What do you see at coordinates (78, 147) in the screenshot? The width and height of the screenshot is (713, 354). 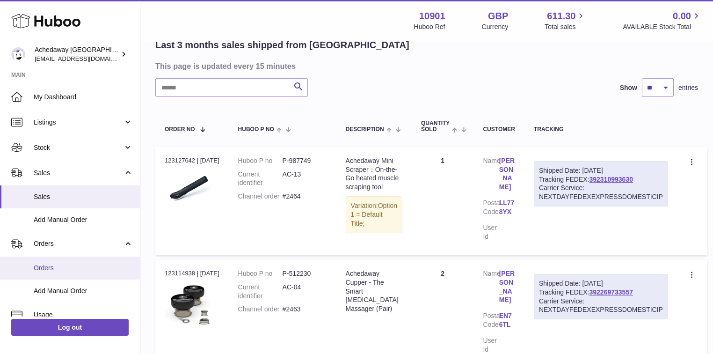 I see `span: Stock` at bounding box center [78, 147].